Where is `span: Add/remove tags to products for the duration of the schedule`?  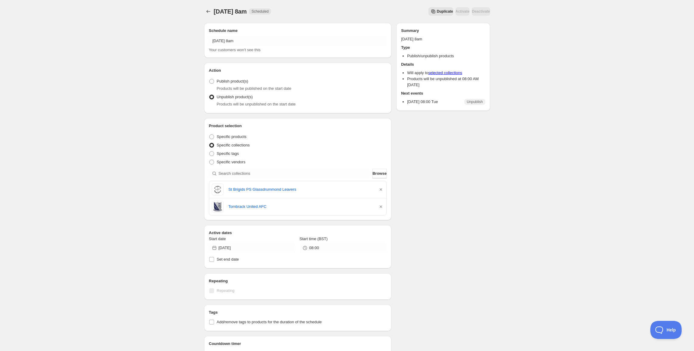
span: Add/remove tags to products for the duration of the schedule is located at coordinates (269, 321).